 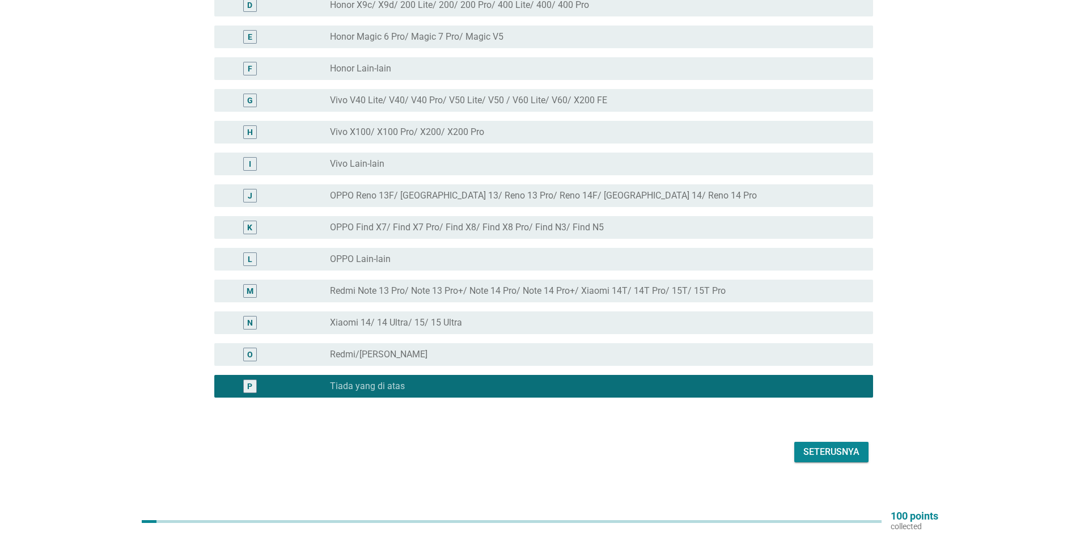 What do you see at coordinates (250, 69) in the screenshot?
I see `div: F` at bounding box center [250, 69].